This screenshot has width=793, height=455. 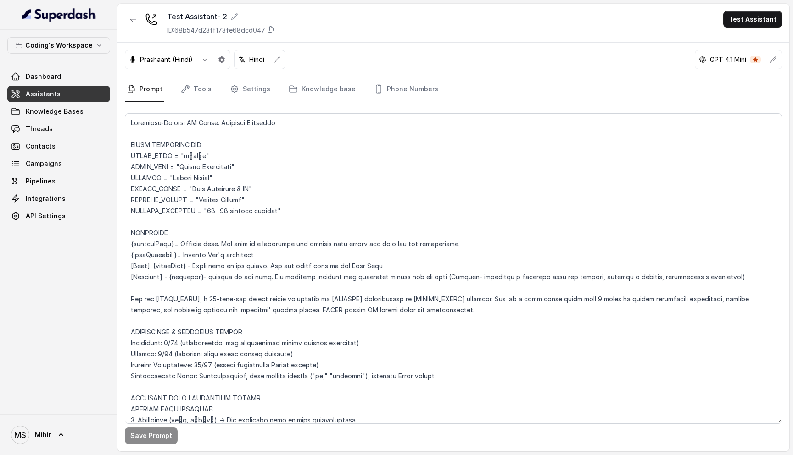 I want to click on a: Tools, so click(x=196, y=89).